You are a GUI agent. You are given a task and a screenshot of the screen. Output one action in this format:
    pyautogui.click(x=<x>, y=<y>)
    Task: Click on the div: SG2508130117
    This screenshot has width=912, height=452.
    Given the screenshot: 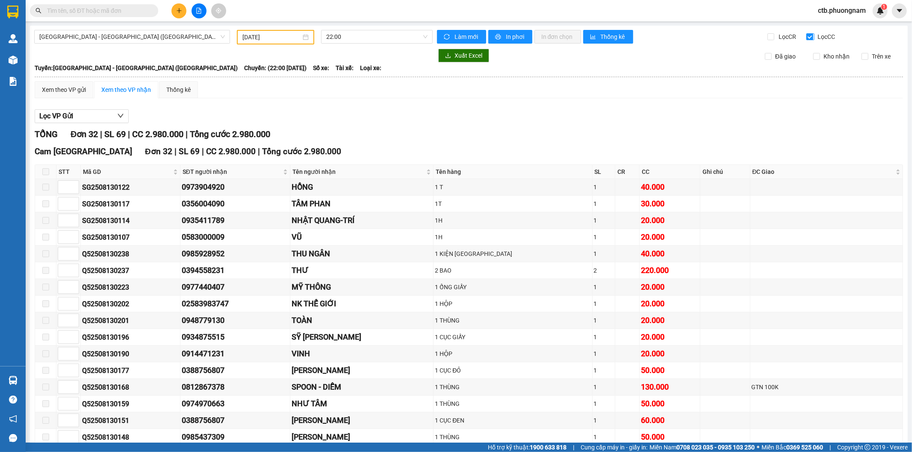 What is the action you would take?
    pyautogui.click(x=130, y=204)
    